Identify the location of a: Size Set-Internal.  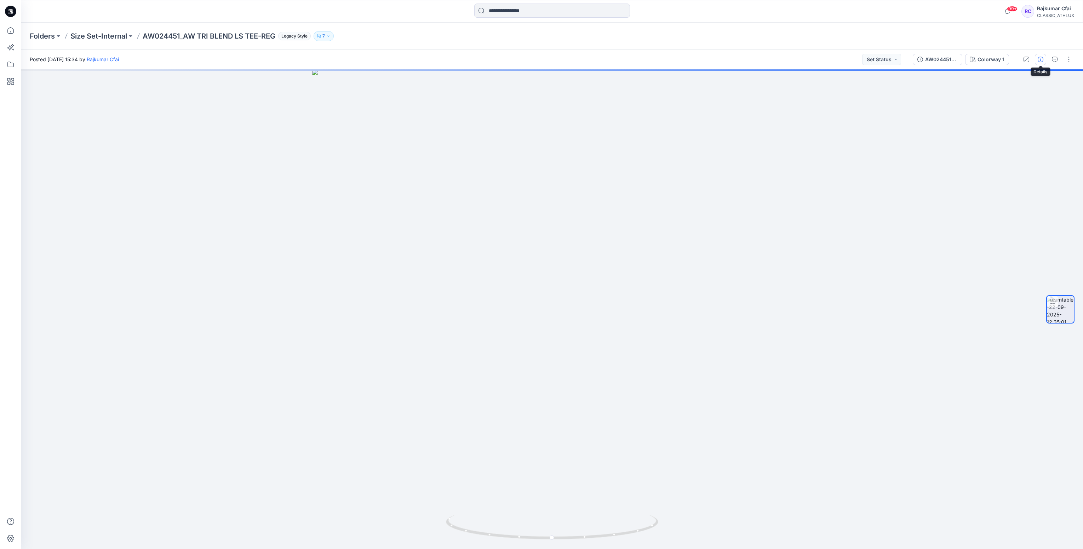
(99, 36).